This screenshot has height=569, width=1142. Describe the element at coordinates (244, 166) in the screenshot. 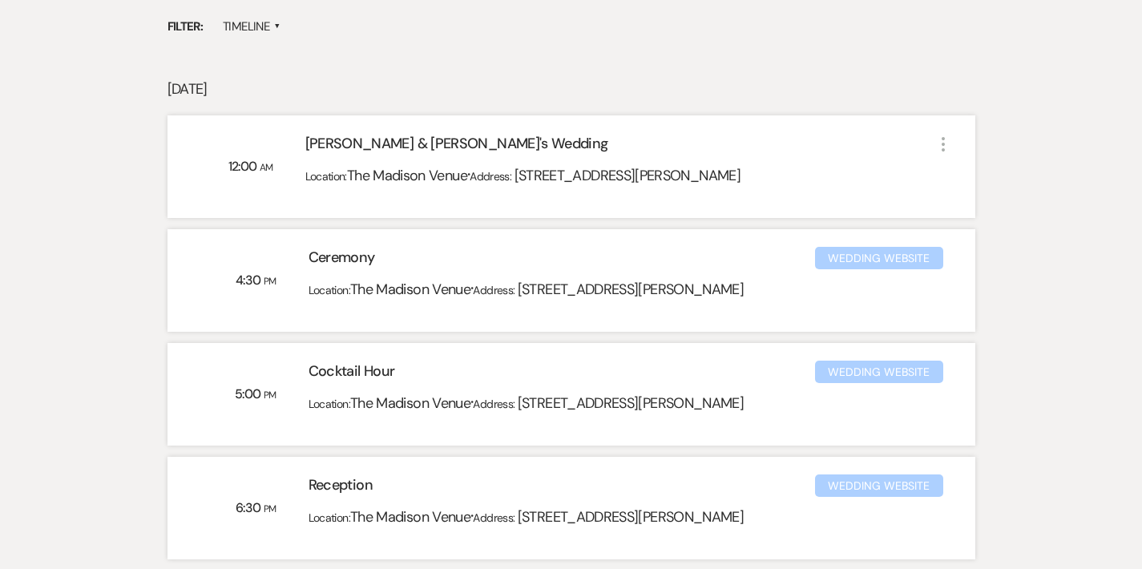

I see `span: 12:00` at that location.